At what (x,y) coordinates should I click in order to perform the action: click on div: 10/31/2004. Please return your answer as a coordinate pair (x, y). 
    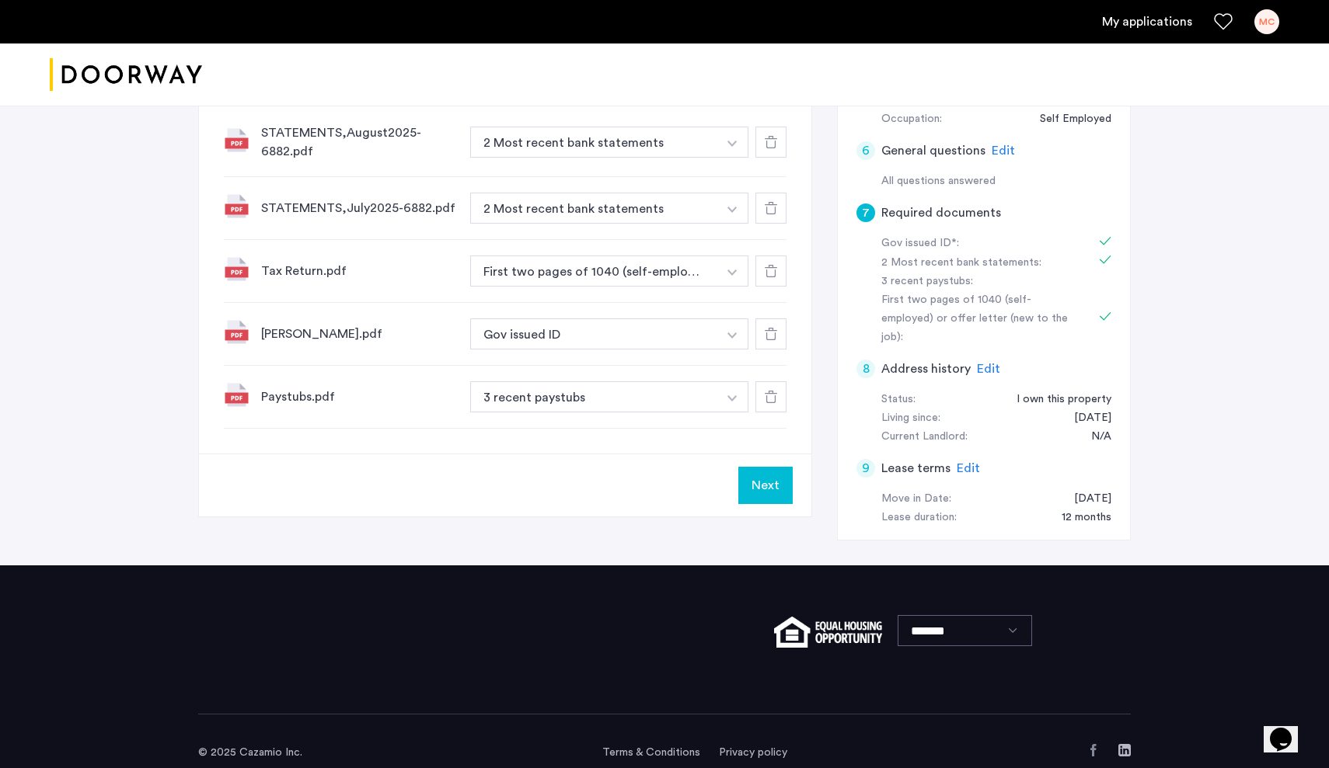
    Looking at the image, I should click on (1085, 419).